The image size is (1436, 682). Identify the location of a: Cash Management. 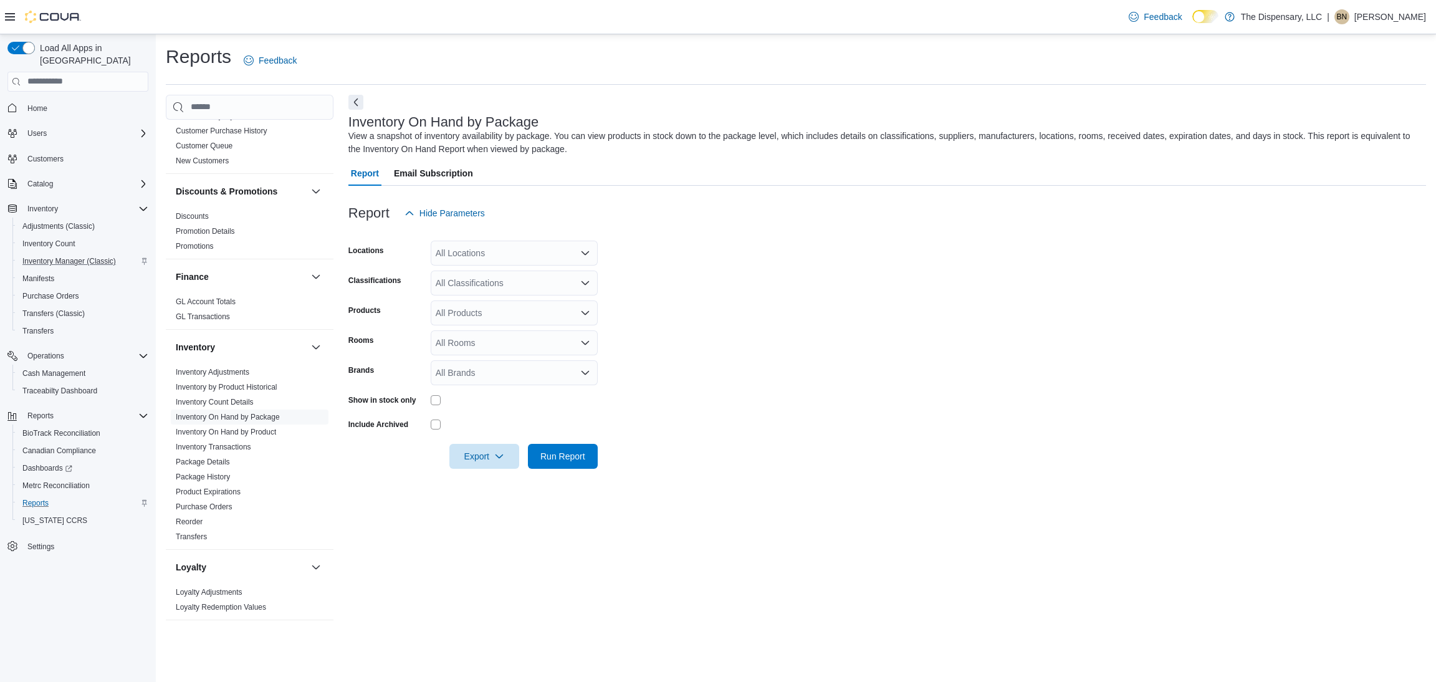
(54, 373).